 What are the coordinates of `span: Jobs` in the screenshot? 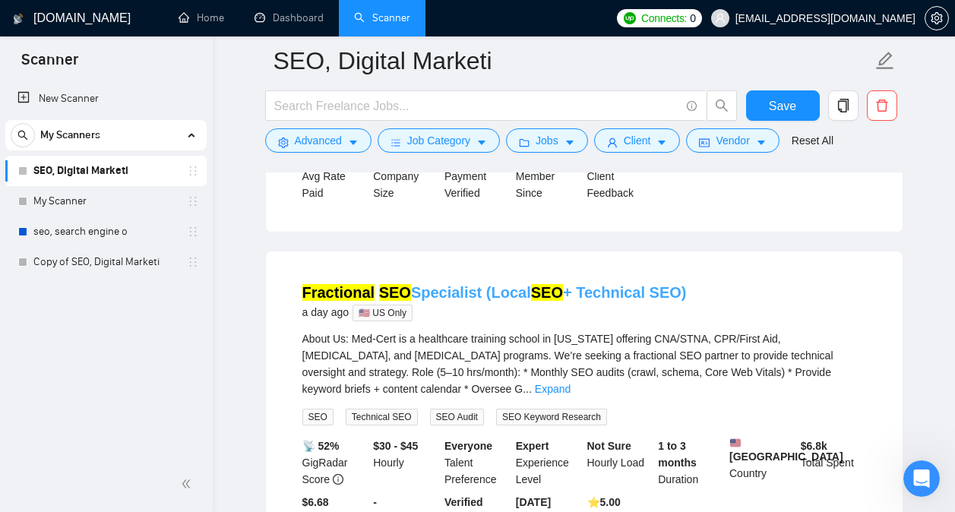 It's located at (547, 141).